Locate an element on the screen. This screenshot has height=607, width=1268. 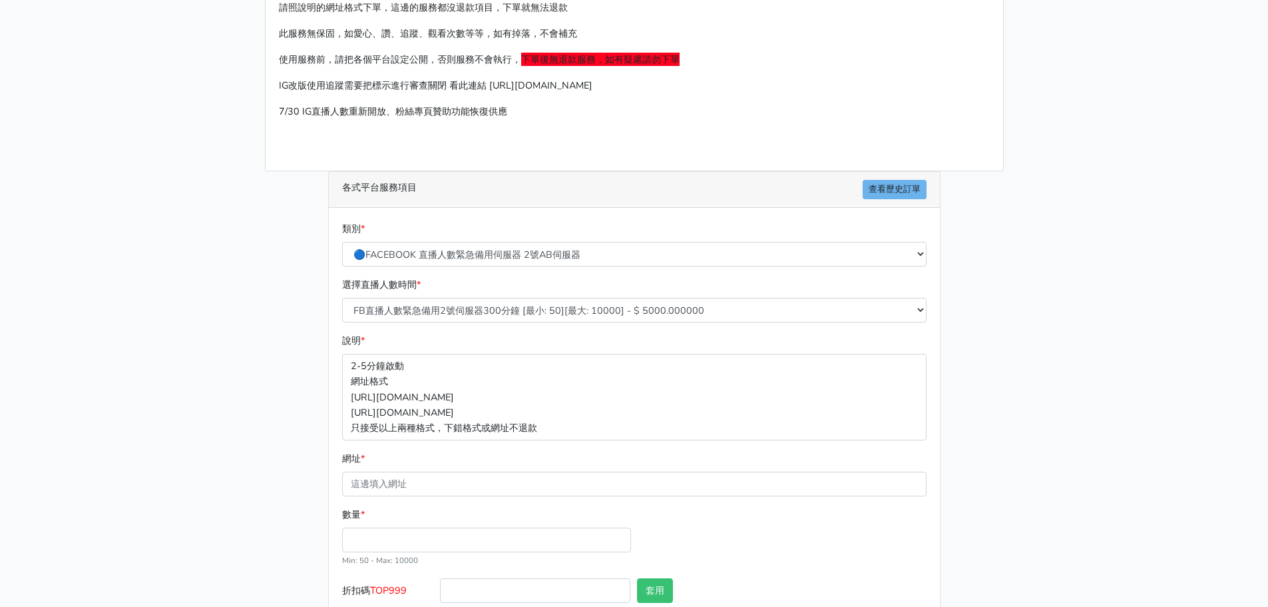
p: 此服務無保固，如愛心、讚、追蹤、觀看次數等等，如有掉落，不會補充 is located at coordinates (635, 33).